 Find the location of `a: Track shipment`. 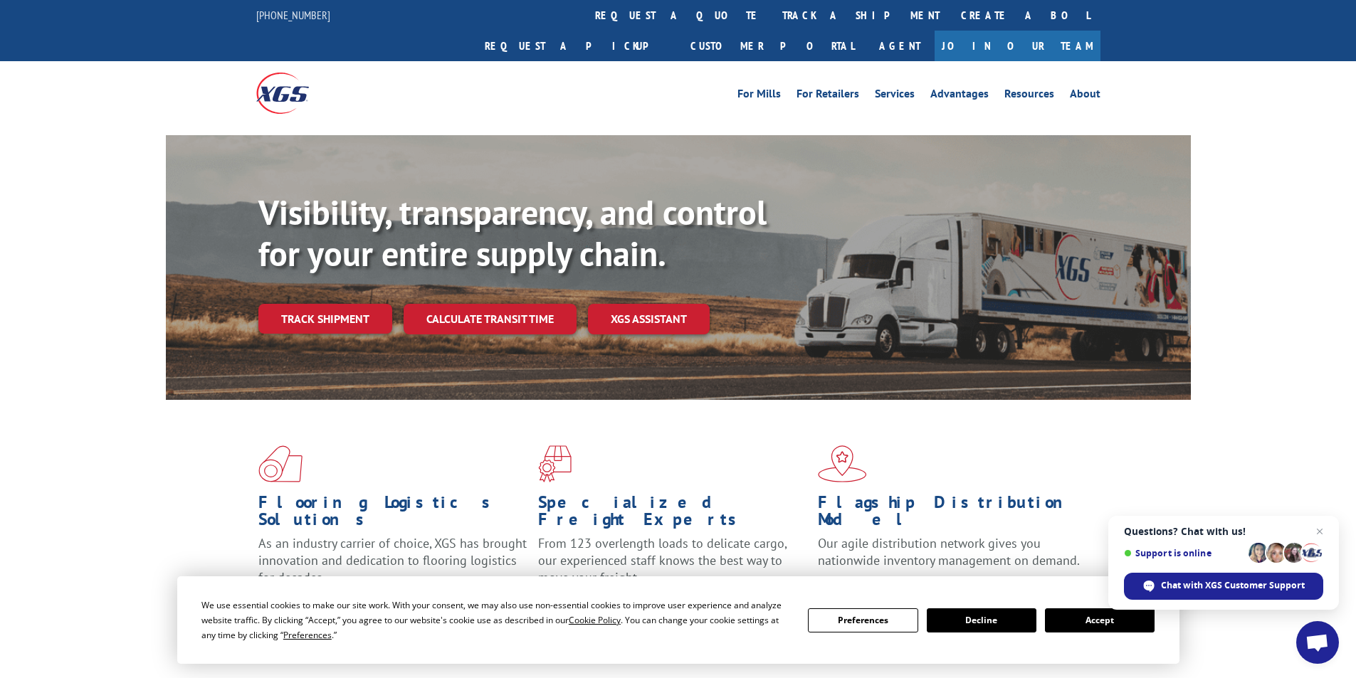

a: Track shipment is located at coordinates (325, 319).